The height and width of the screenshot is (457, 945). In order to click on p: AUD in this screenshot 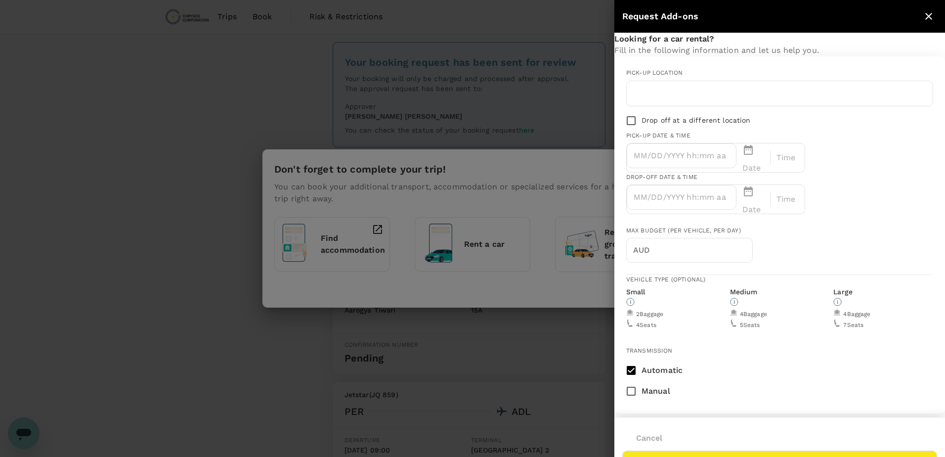, I will do `click(642, 250)`.